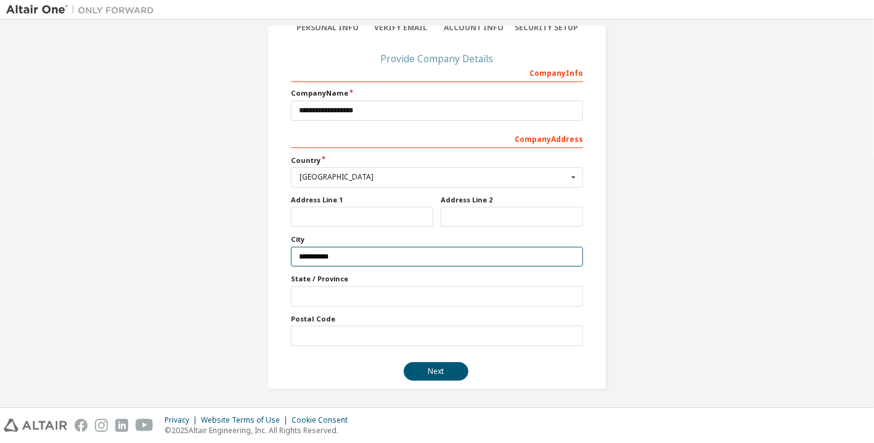 Image resolution: width=874 pixels, height=443 pixels. Describe the element at coordinates (362, 200) in the screenshot. I see `label: Address Line 1` at that location.